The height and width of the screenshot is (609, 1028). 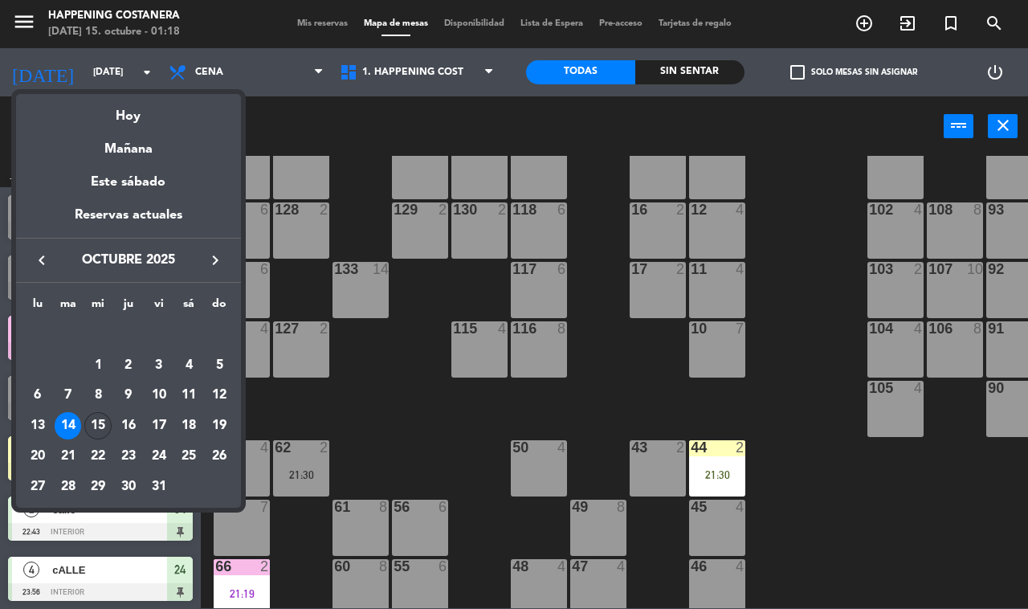 What do you see at coordinates (219, 396) in the screenshot?
I see `div: 12` at bounding box center [219, 396].